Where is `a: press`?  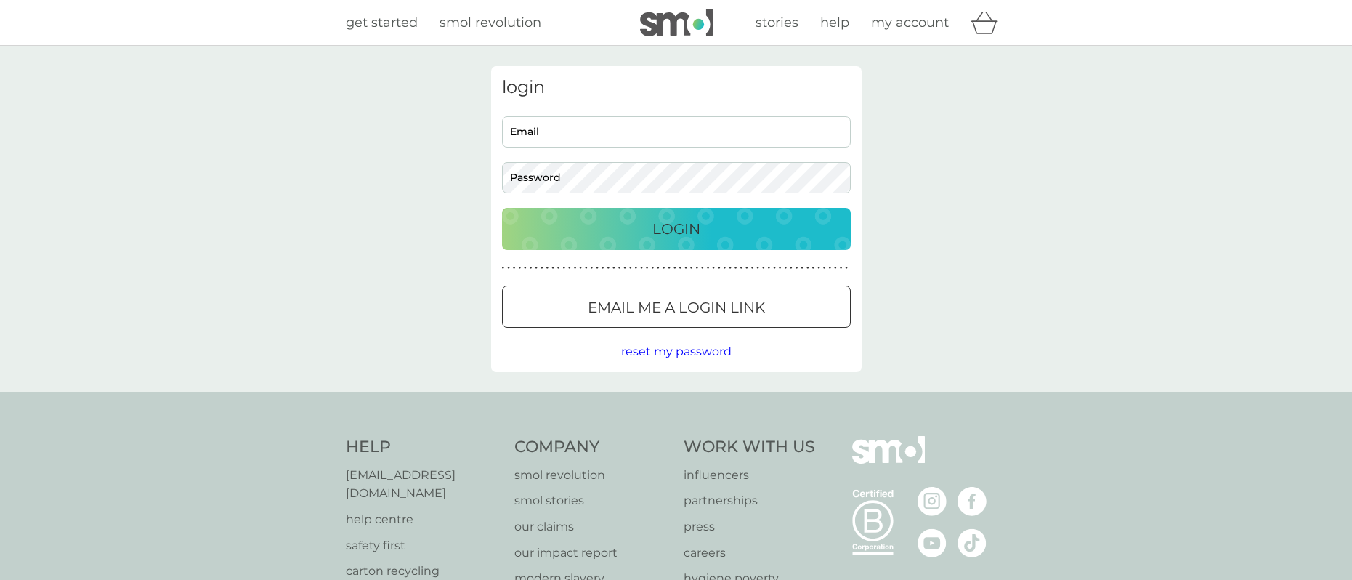 a: press is located at coordinates (749, 527).